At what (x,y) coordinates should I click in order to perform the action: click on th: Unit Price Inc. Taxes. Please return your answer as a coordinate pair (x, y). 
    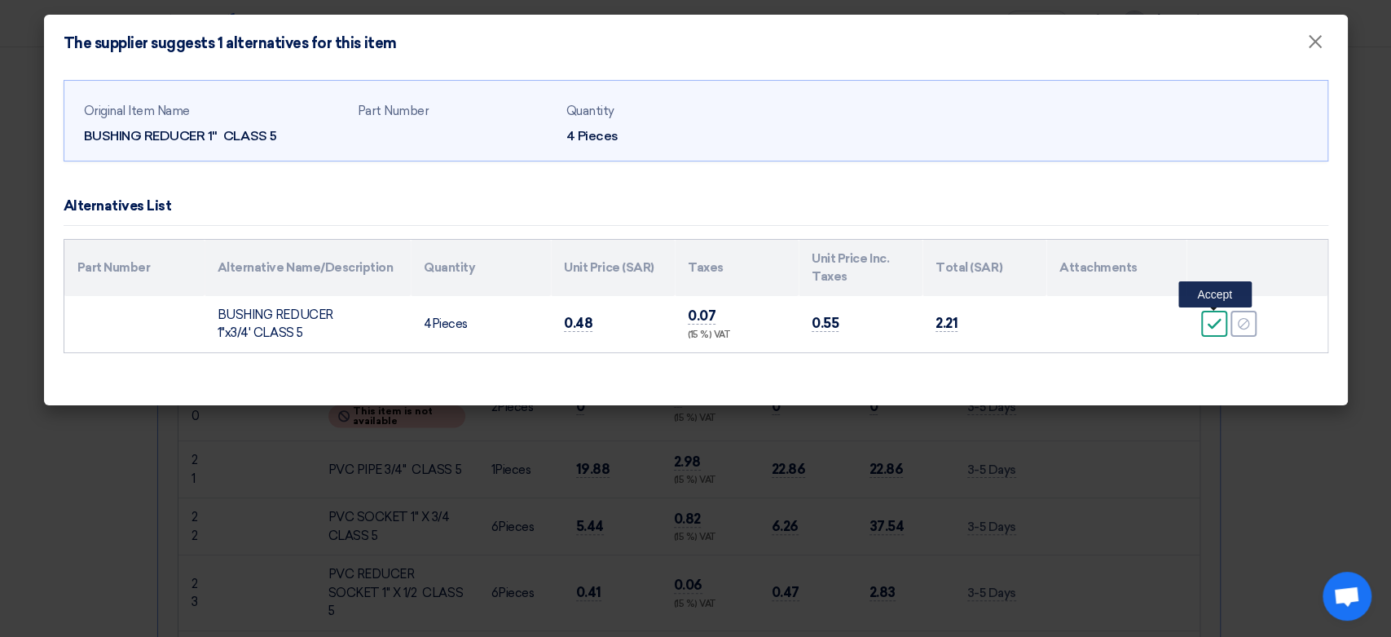
    Looking at the image, I should click on (861, 267).